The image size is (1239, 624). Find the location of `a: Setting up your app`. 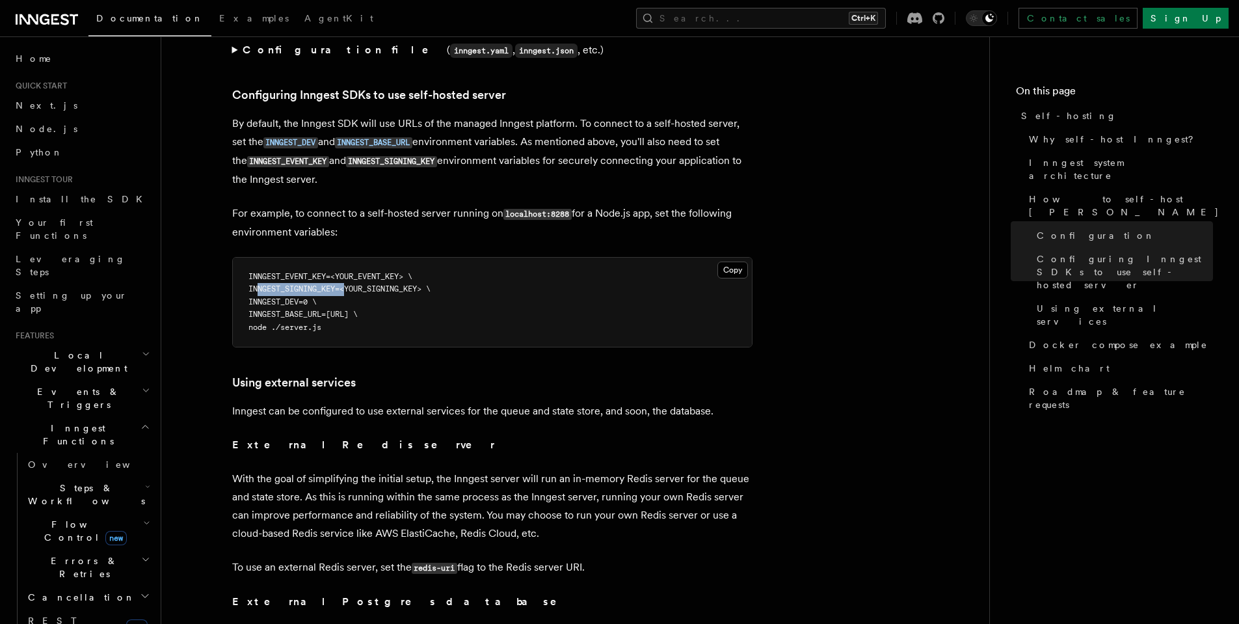

a: Setting up your app is located at coordinates (81, 302).